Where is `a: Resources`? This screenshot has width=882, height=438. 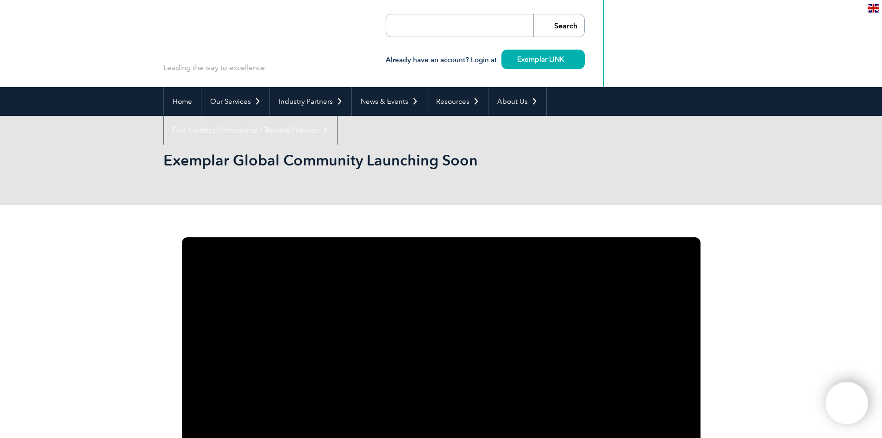
a: Resources is located at coordinates (457, 101).